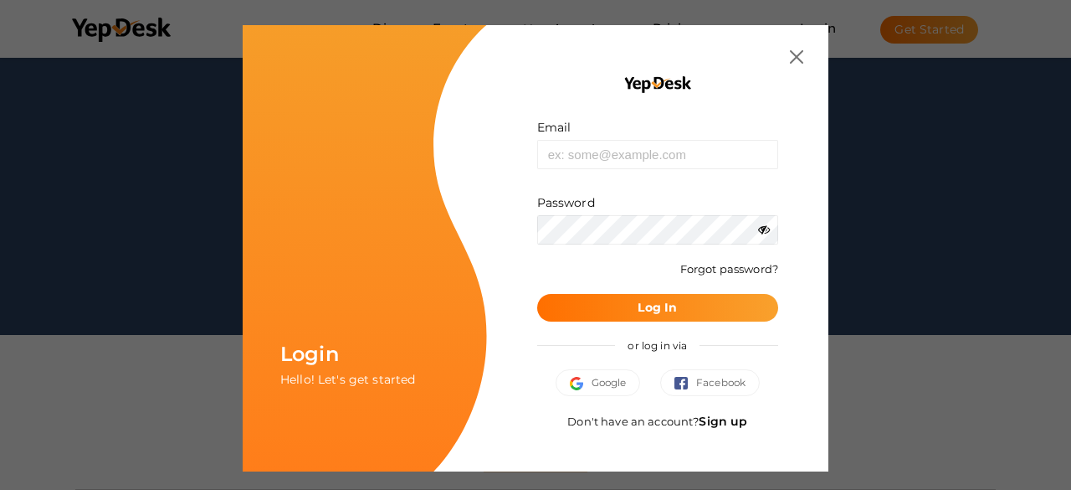 This screenshot has height=490, width=1071. I want to click on a: Sign up, so click(723, 421).